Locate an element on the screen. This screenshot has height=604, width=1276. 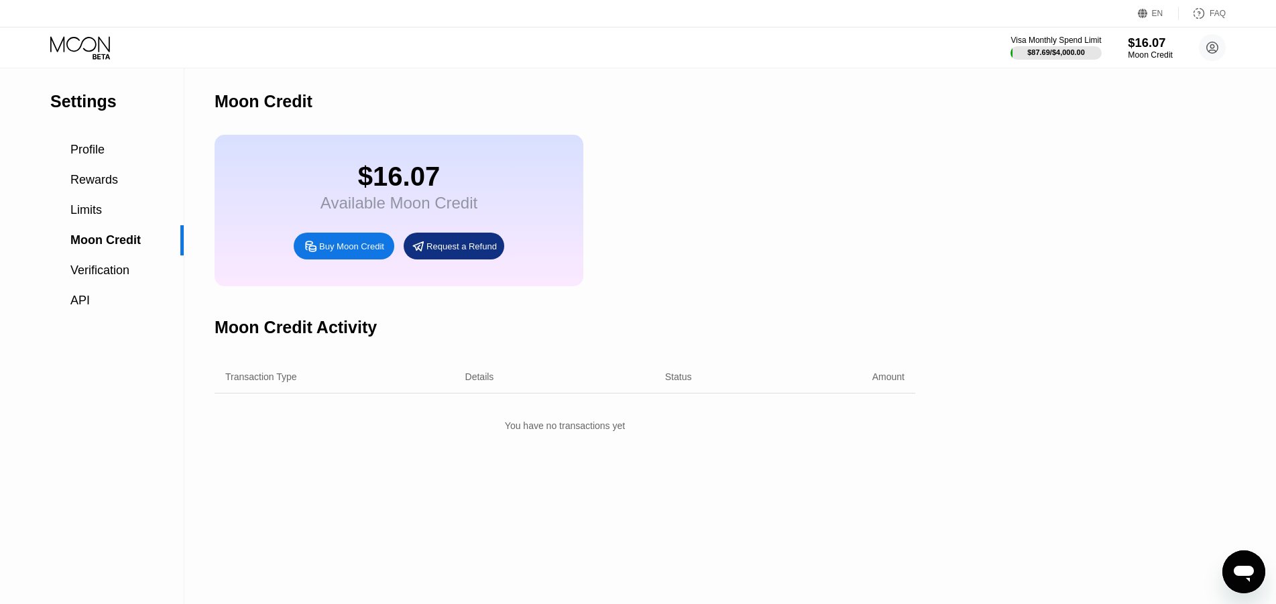
div: Transaction Type is located at coordinates (261, 377).